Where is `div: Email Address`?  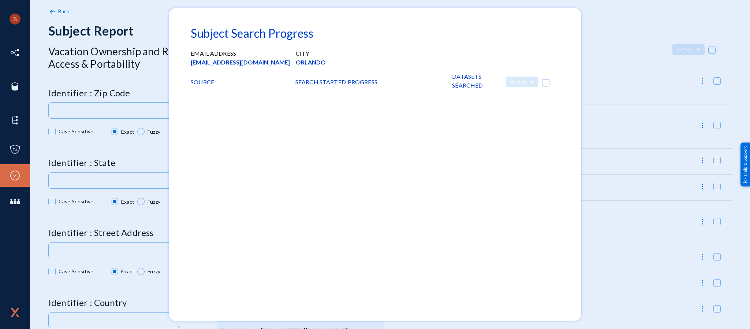
div: Email Address is located at coordinates (240, 53).